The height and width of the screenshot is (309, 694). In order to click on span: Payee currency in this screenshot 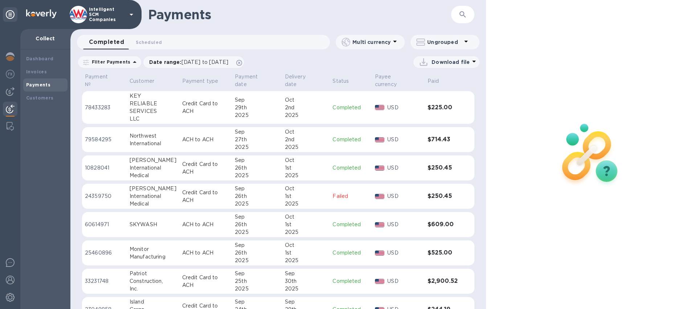, I will do `click(399, 81)`.